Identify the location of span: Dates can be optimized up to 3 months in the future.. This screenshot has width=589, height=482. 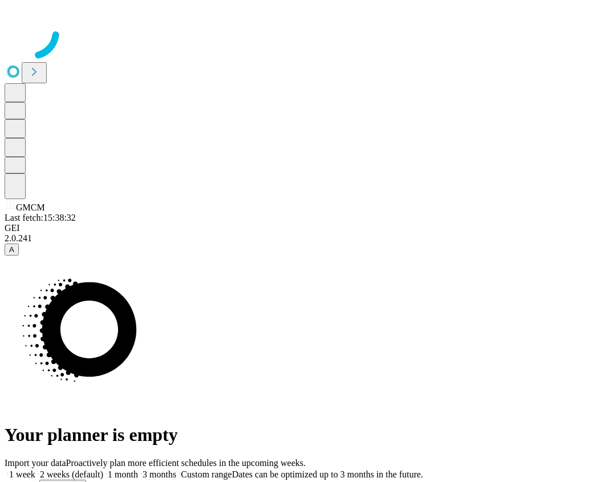
(327, 474).